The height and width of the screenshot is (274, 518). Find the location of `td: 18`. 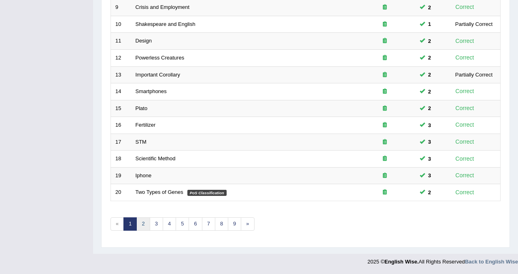

td: 18 is located at coordinates (121, 159).